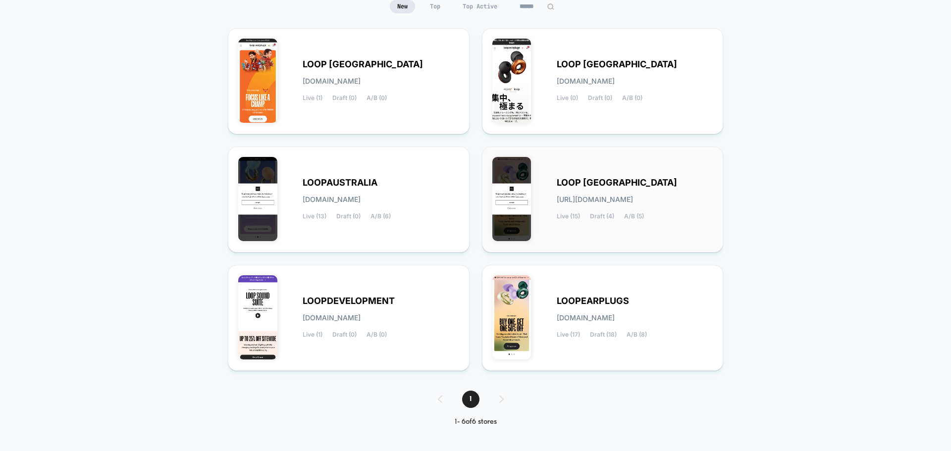 Image resolution: width=951 pixels, height=451 pixels. I want to click on img: LOOPEARPLUGS, so click(512, 317).